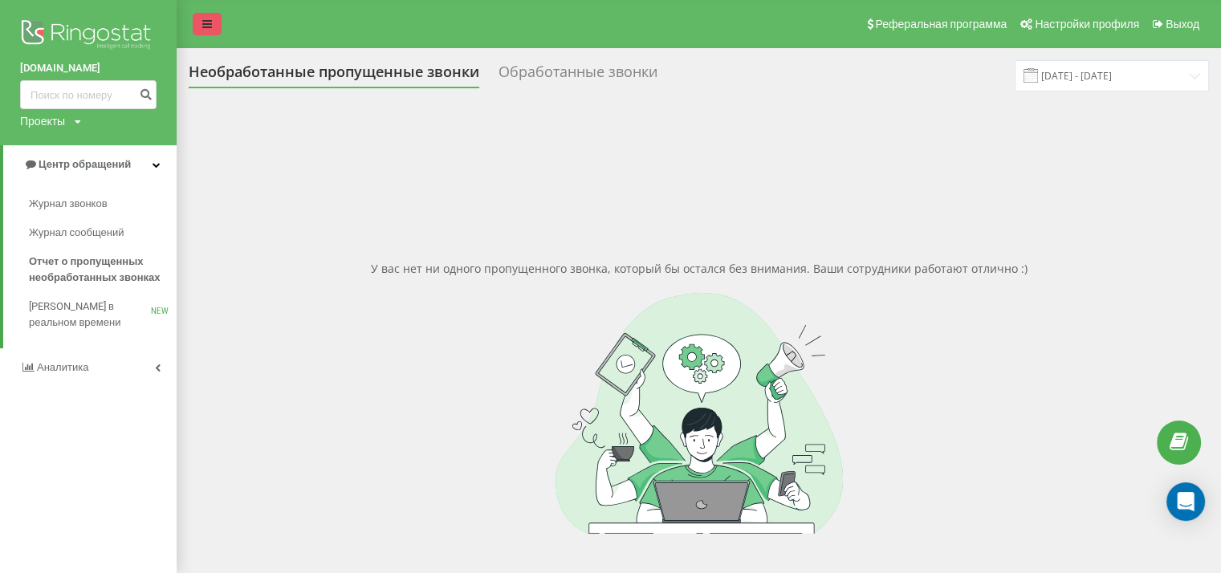  Describe the element at coordinates (84, 164) in the screenshot. I see `span: Центр обращений` at that location.